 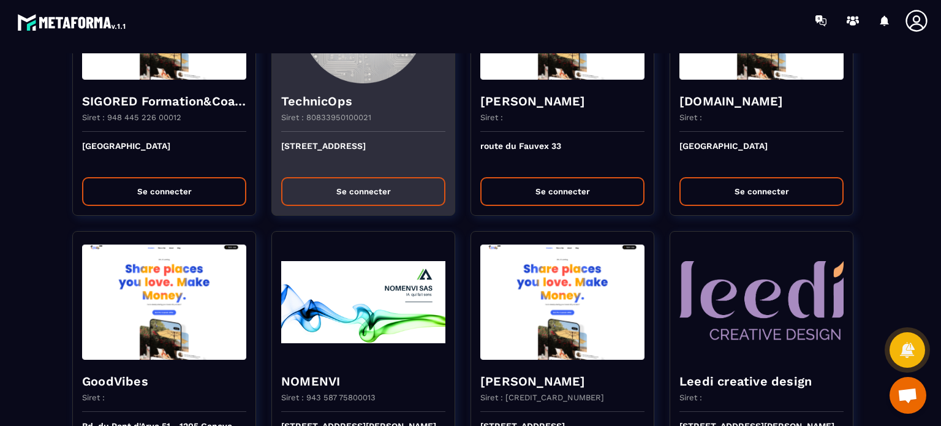 I want to click on h4: Leedi creative design, so click(x=761, y=381).